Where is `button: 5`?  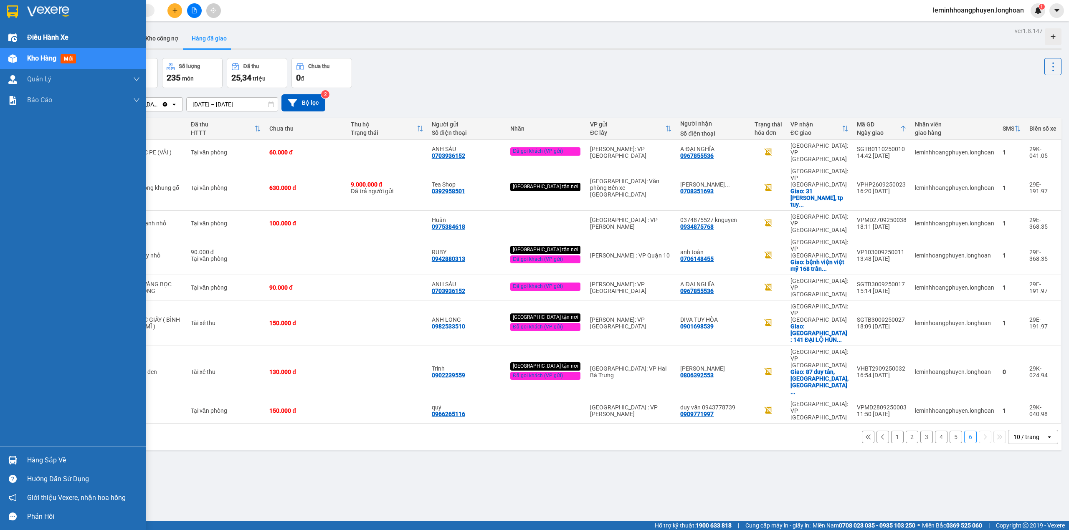
button: 5 is located at coordinates (956, 437).